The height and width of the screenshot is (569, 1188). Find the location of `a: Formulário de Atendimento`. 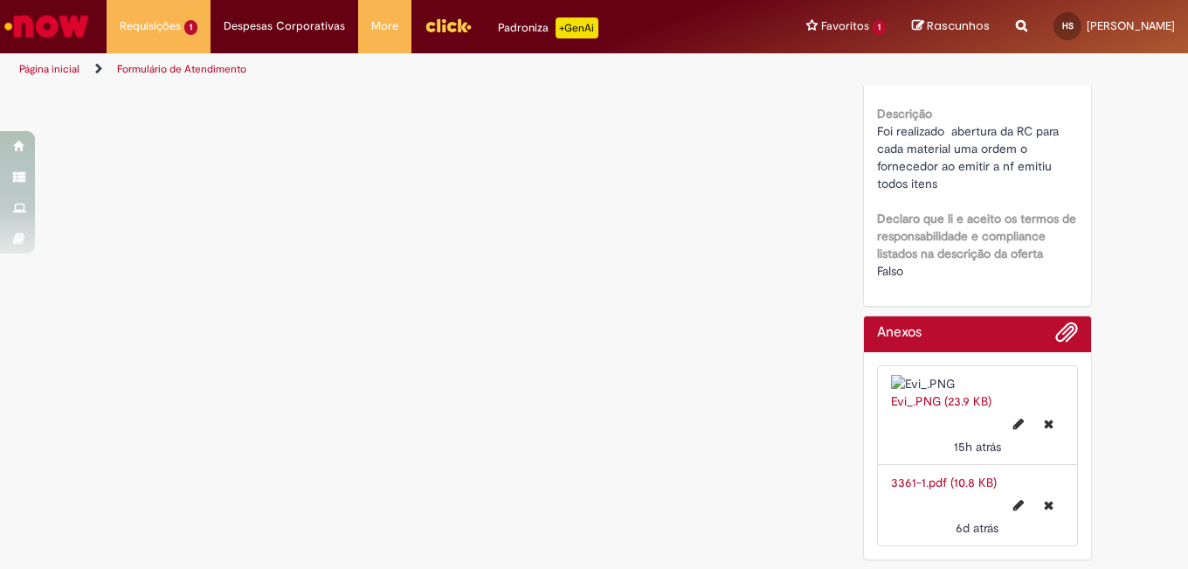

a: Formulário de Atendimento is located at coordinates (182, 69).